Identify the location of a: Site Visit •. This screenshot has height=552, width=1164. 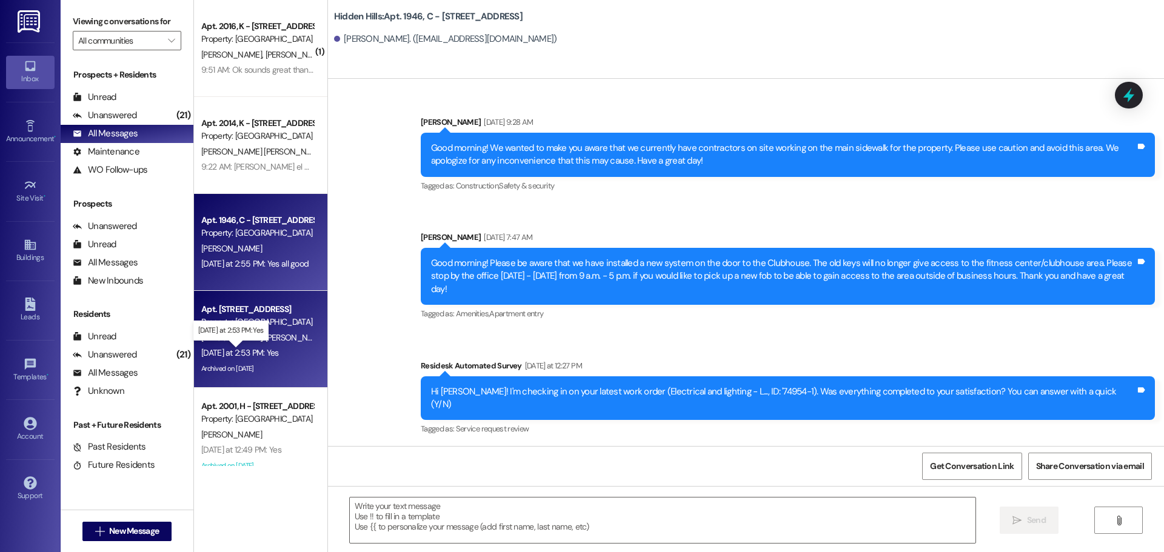
(30, 192).